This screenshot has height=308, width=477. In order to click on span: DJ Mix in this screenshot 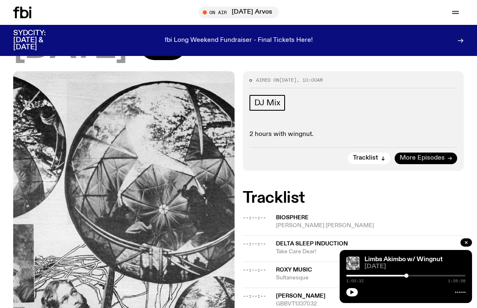, I will do `click(267, 103)`.